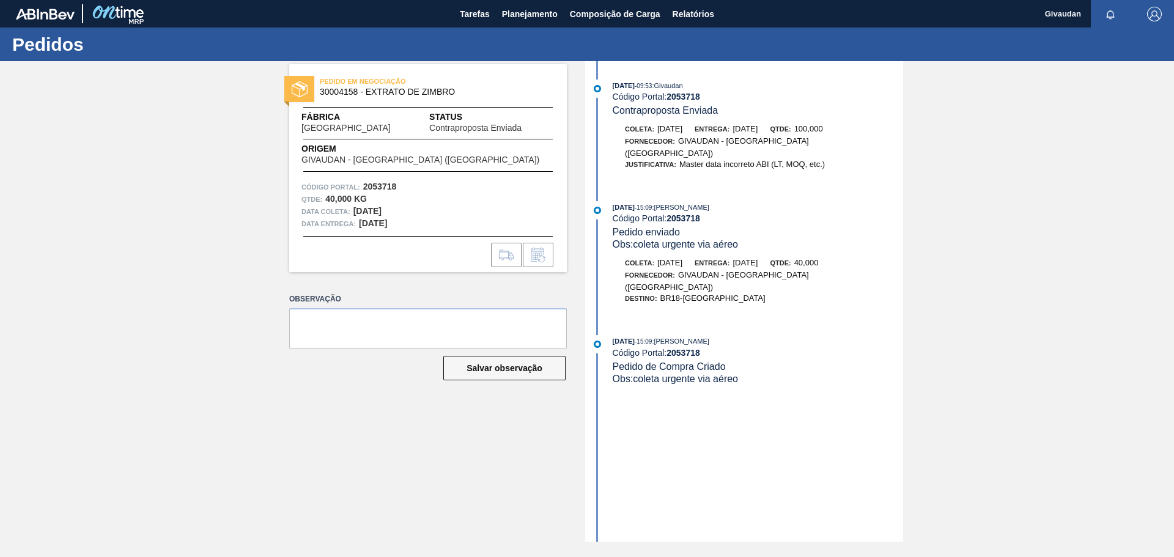  What do you see at coordinates (643, 86) in the screenshot?
I see `span: - 09:53` at bounding box center [643, 86].